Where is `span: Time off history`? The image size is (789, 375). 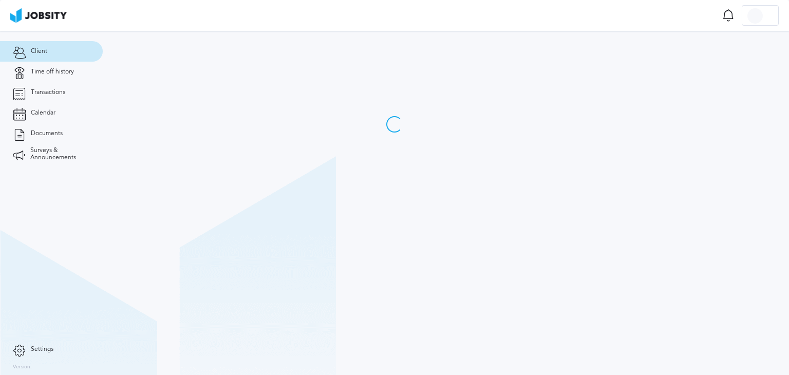 span: Time off history is located at coordinates (52, 72).